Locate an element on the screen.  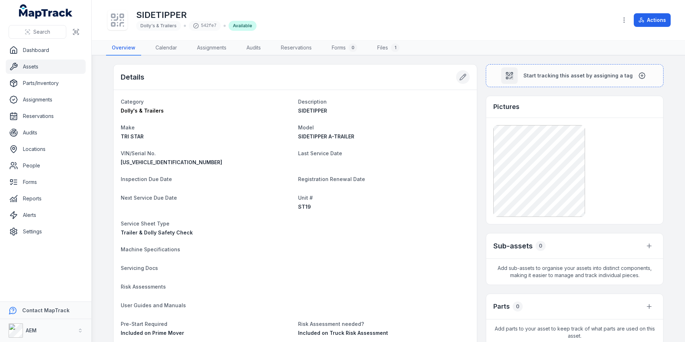
span: Registration Renewal Date is located at coordinates (332, 179).